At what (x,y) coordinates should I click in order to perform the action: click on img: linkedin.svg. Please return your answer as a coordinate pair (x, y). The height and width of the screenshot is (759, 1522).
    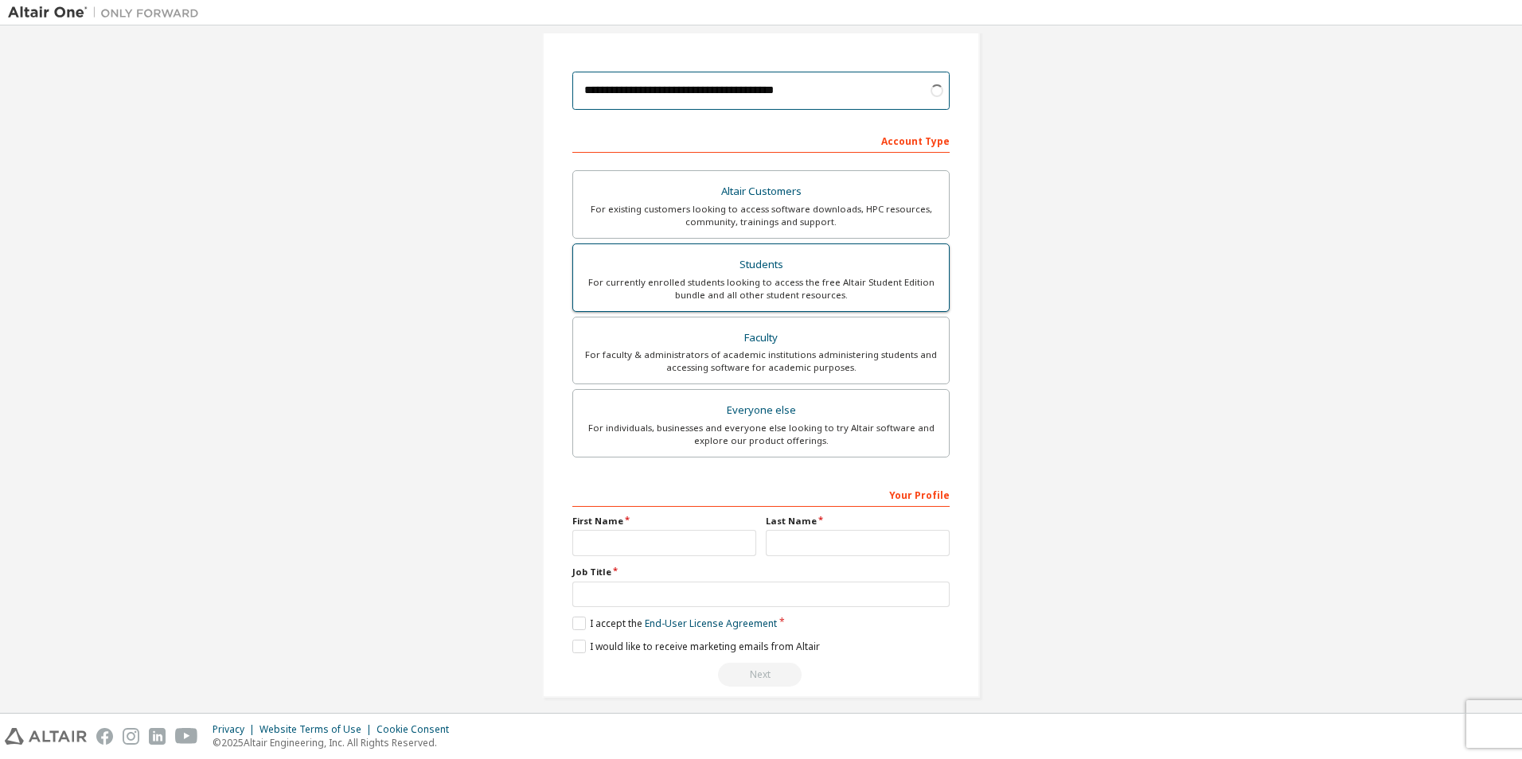
    Looking at the image, I should click on (157, 736).